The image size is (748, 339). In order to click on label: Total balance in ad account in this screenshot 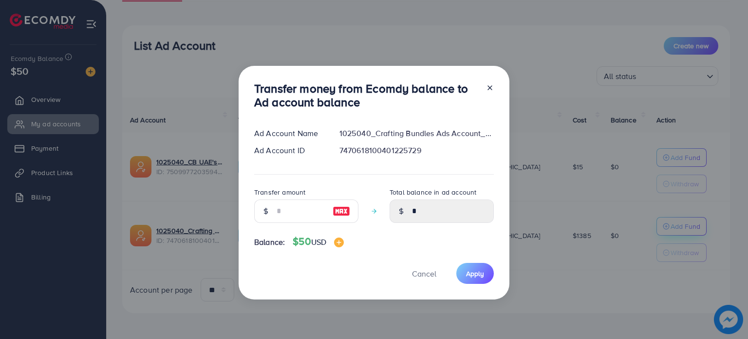, I will do `click(433, 192)`.